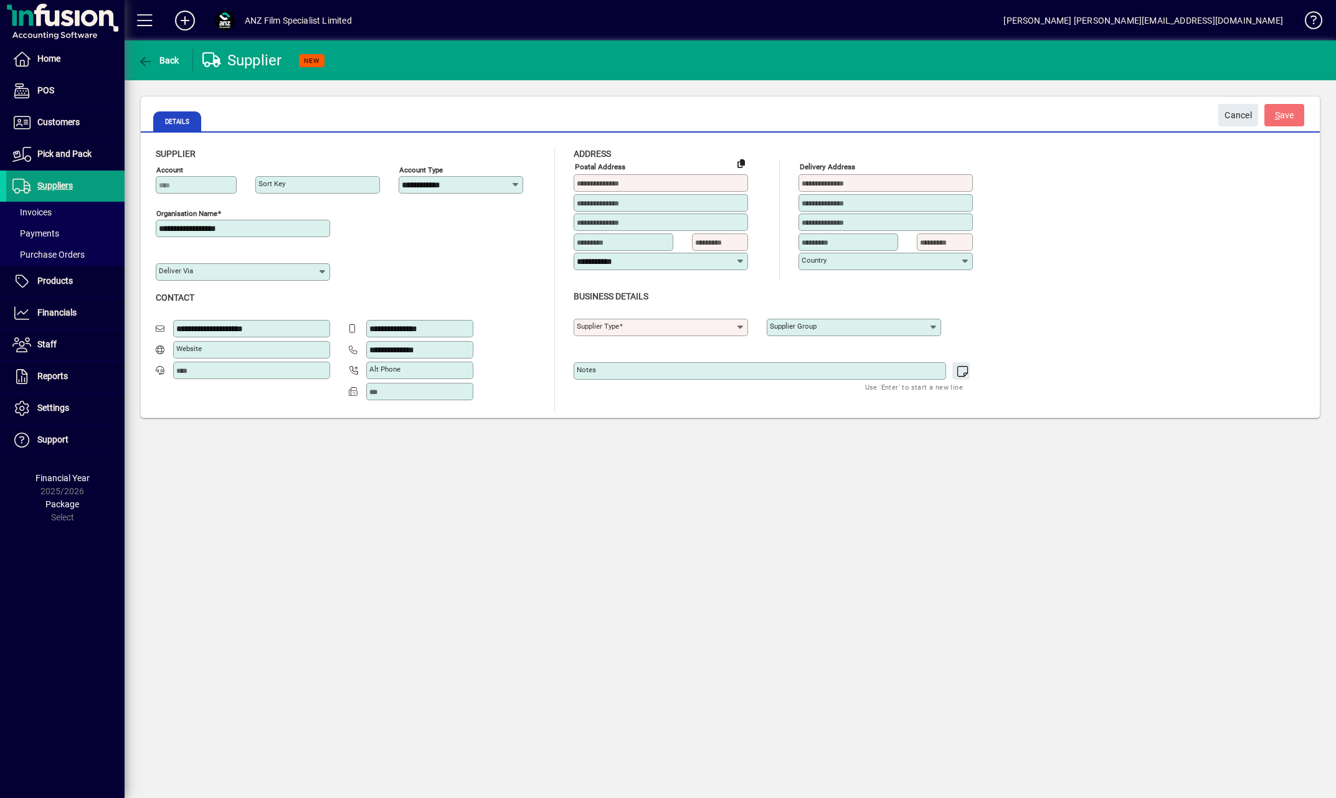  Describe the element at coordinates (298, 21) in the screenshot. I see `div: ANZ Film Specialist Limited` at that location.